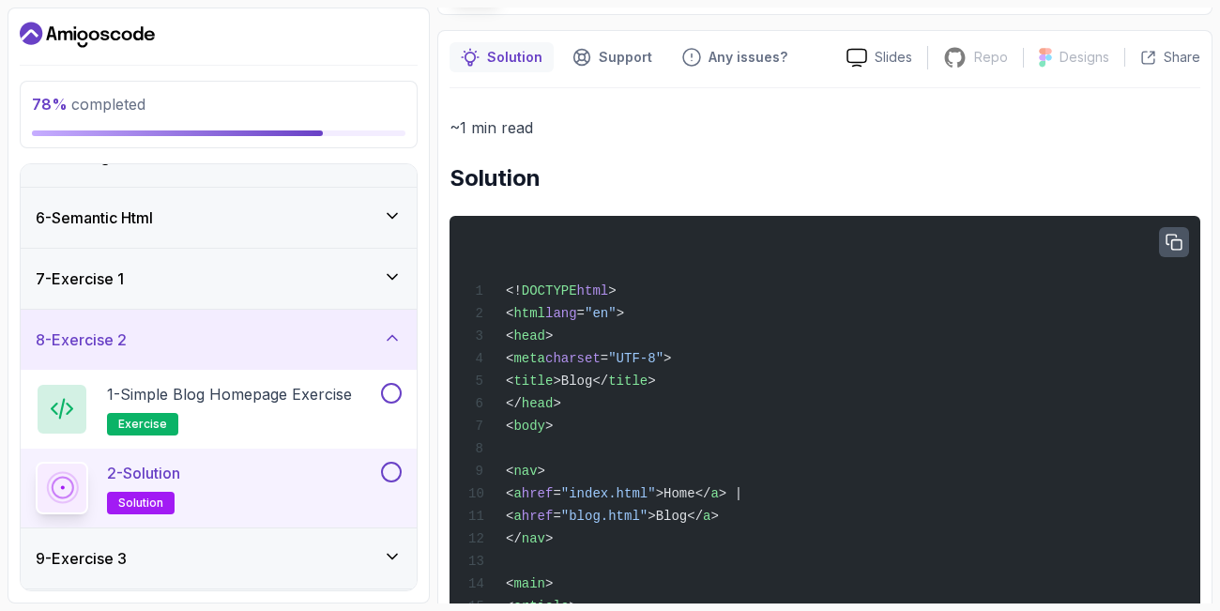 The image size is (1220, 611). What do you see at coordinates (88, 104) in the screenshot?
I see `span: completed` at bounding box center [88, 104].